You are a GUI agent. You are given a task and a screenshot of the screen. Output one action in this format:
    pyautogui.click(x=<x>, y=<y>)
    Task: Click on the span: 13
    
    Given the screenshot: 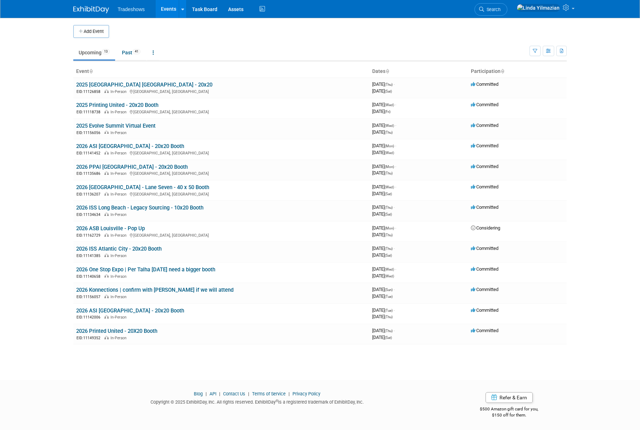 What is the action you would take?
    pyautogui.click(x=106, y=51)
    